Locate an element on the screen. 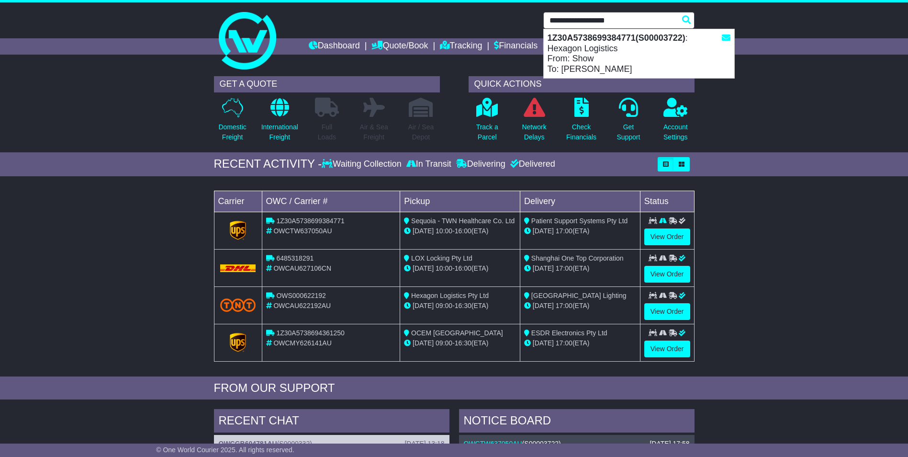 This screenshot has height=457, width=908. span: OWCTW637050AU is located at coordinates (303, 231).